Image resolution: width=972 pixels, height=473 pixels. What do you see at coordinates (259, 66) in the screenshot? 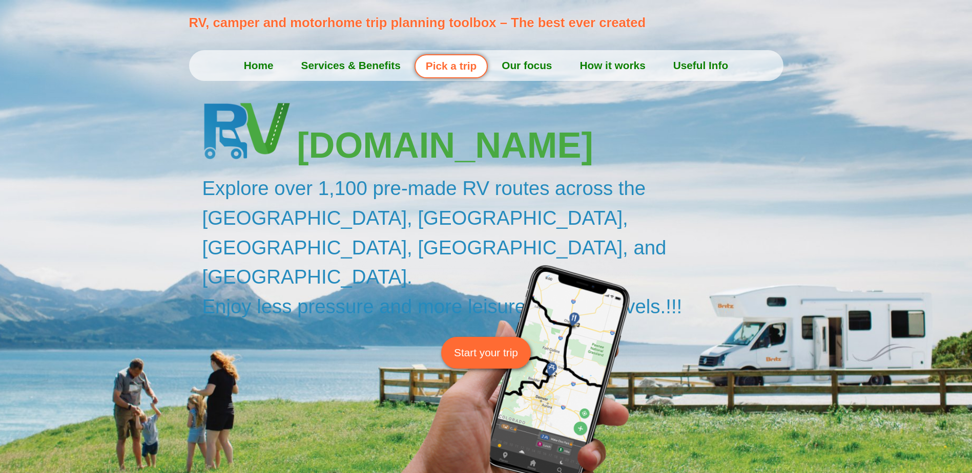
I see `a: Home` at bounding box center [259, 66].